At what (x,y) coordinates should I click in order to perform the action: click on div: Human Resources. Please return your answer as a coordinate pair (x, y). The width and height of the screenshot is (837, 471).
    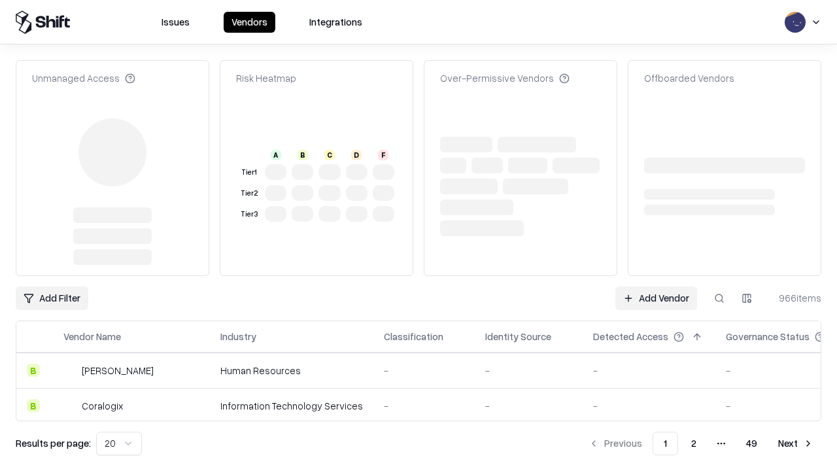
    Looking at the image, I should click on (291, 370).